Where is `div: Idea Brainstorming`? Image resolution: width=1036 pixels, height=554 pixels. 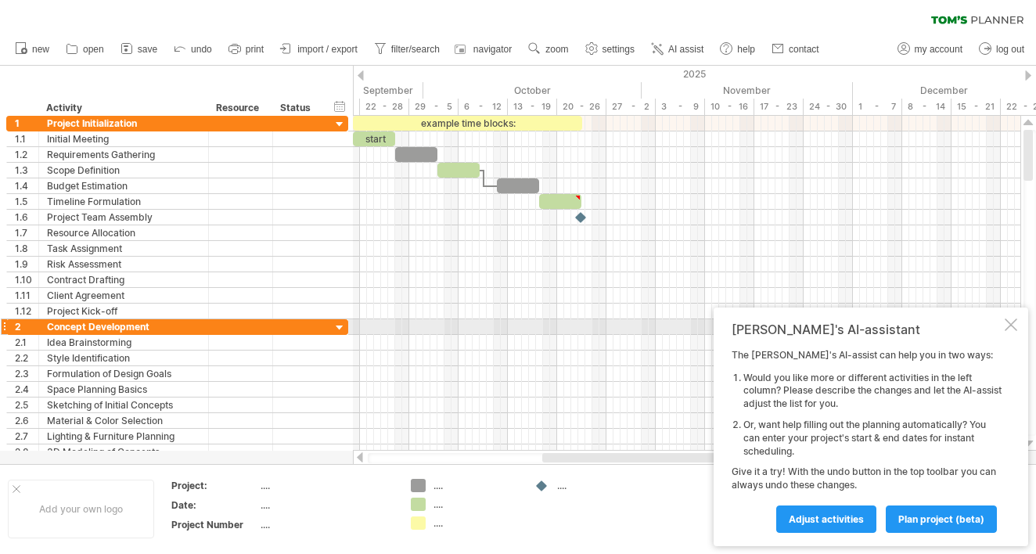
div: Idea Brainstorming is located at coordinates (124, 342).